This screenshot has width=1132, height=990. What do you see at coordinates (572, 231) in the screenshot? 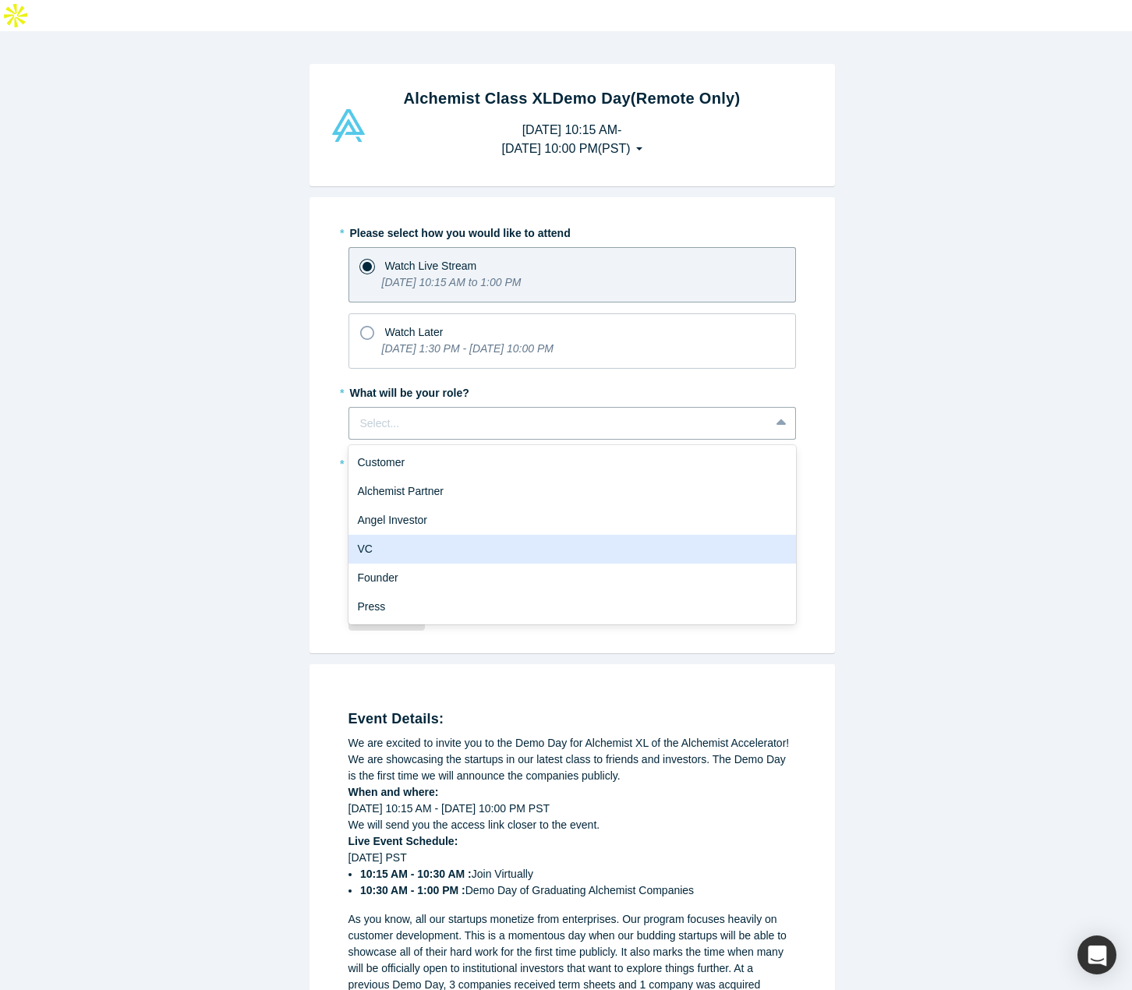
I see `label: Please select how you would like to attend` at bounding box center [572, 231].